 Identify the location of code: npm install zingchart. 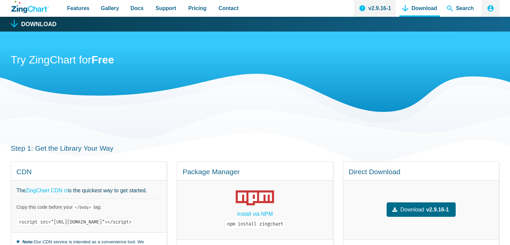
(255, 224).